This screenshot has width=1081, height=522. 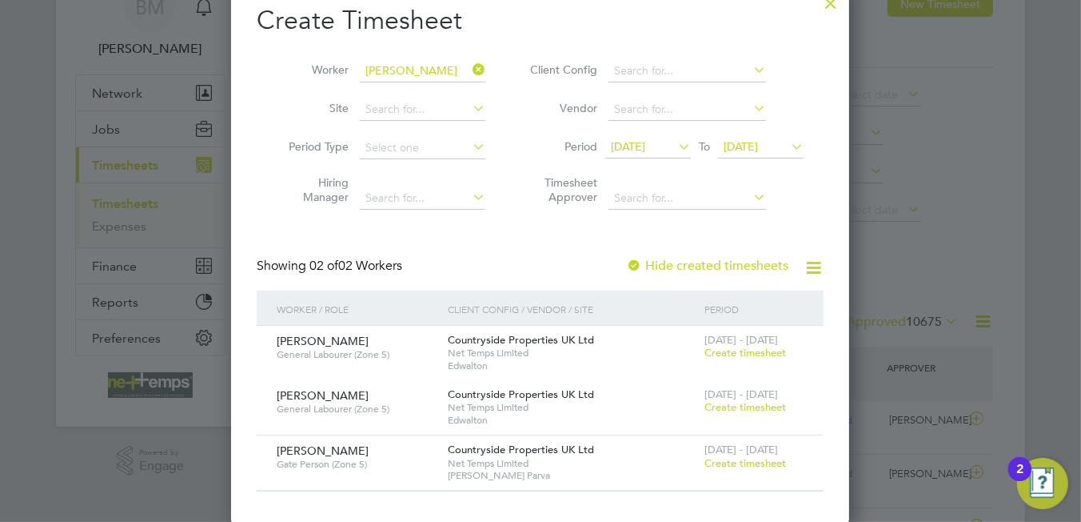 I want to click on label: Worker, so click(x=313, y=70).